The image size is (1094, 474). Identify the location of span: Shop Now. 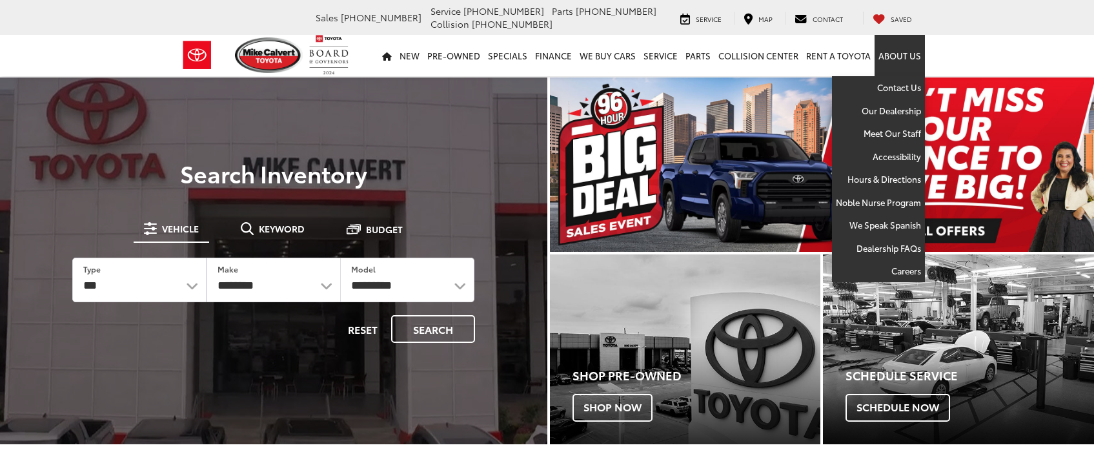
(613, 407).